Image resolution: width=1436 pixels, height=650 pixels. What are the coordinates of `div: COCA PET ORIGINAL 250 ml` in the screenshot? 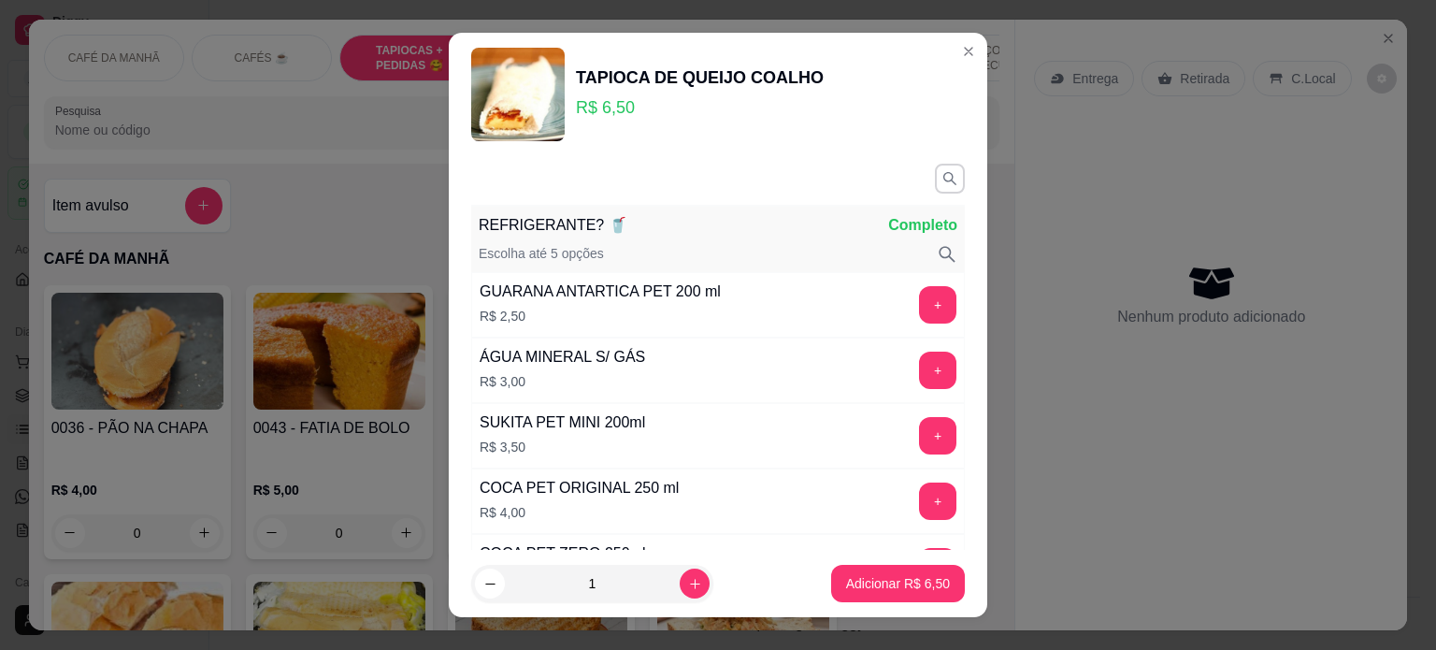 It's located at (579, 488).